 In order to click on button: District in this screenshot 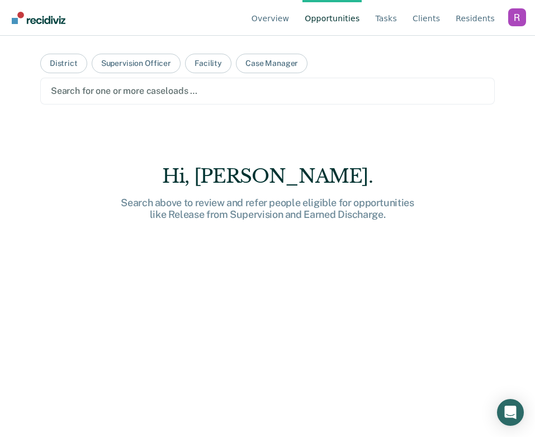, I will do `click(64, 63)`.